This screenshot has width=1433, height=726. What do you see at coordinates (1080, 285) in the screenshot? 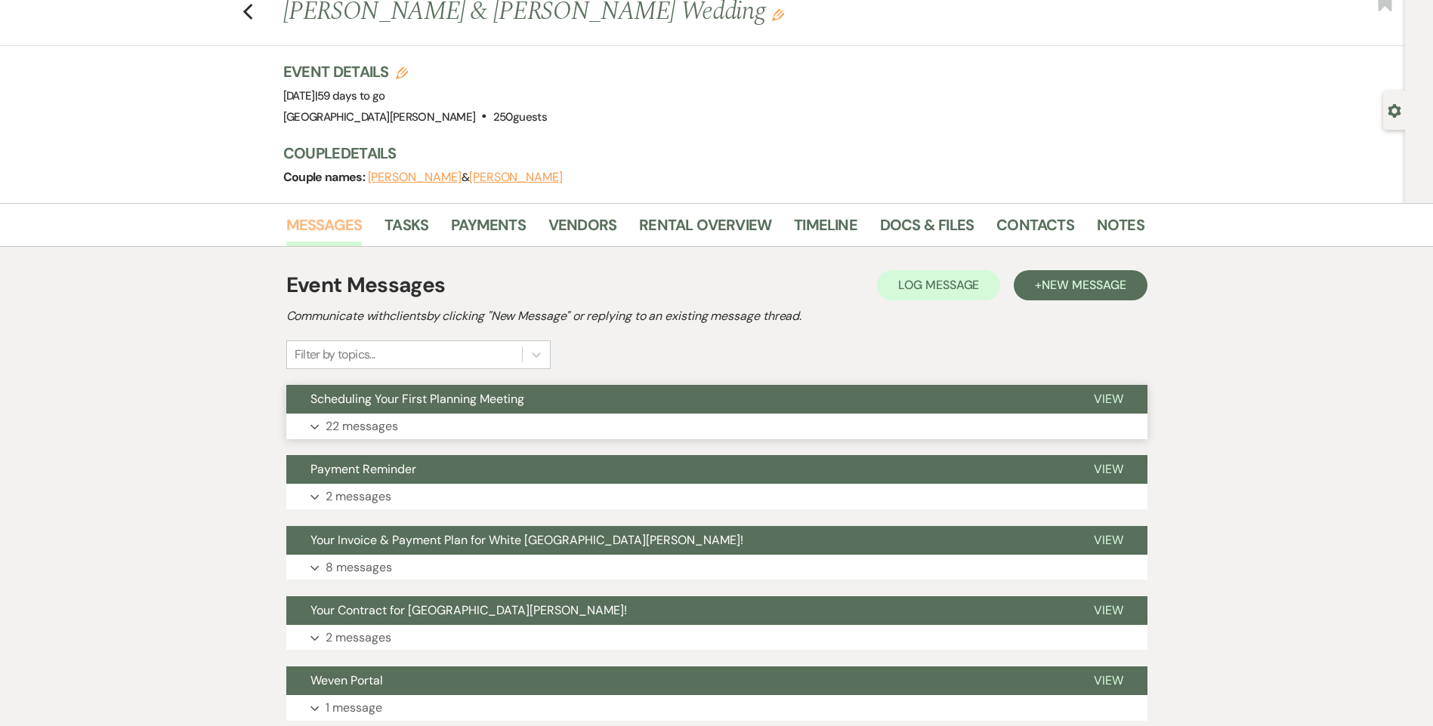
I see `button: +New Message` at bounding box center [1080, 285].